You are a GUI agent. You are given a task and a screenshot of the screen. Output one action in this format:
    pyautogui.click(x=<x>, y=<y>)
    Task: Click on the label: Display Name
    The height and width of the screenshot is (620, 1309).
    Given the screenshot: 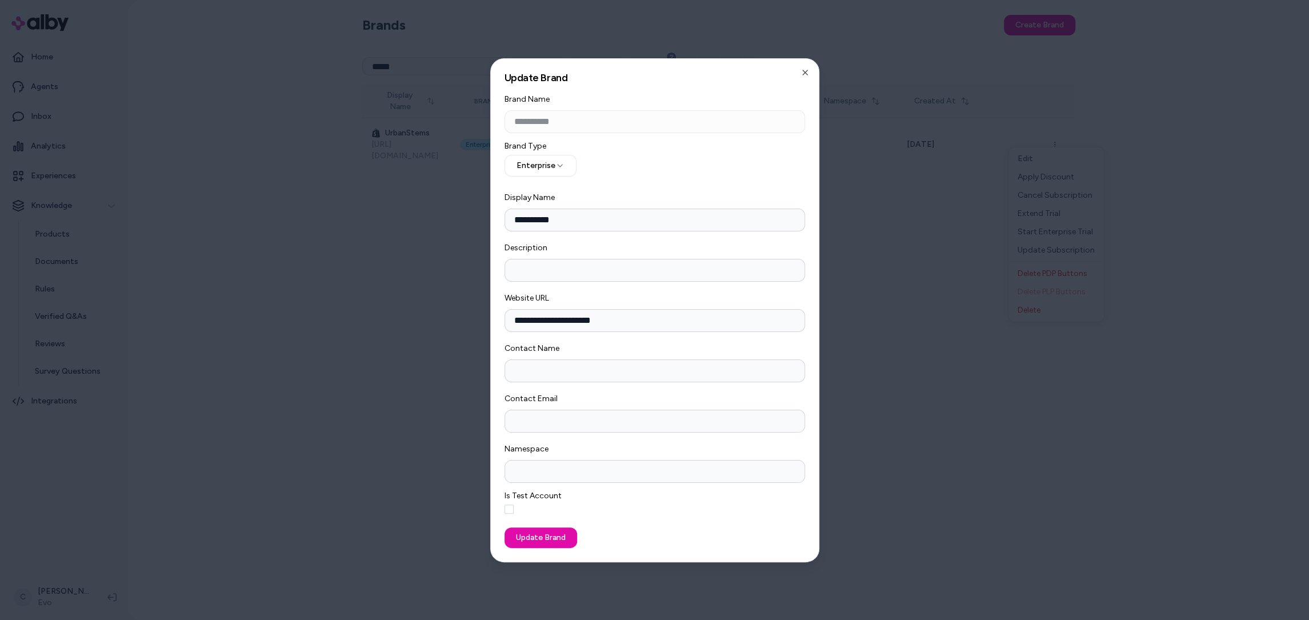 What is the action you would take?
    pyautogui.click(x=530, y=197)
    